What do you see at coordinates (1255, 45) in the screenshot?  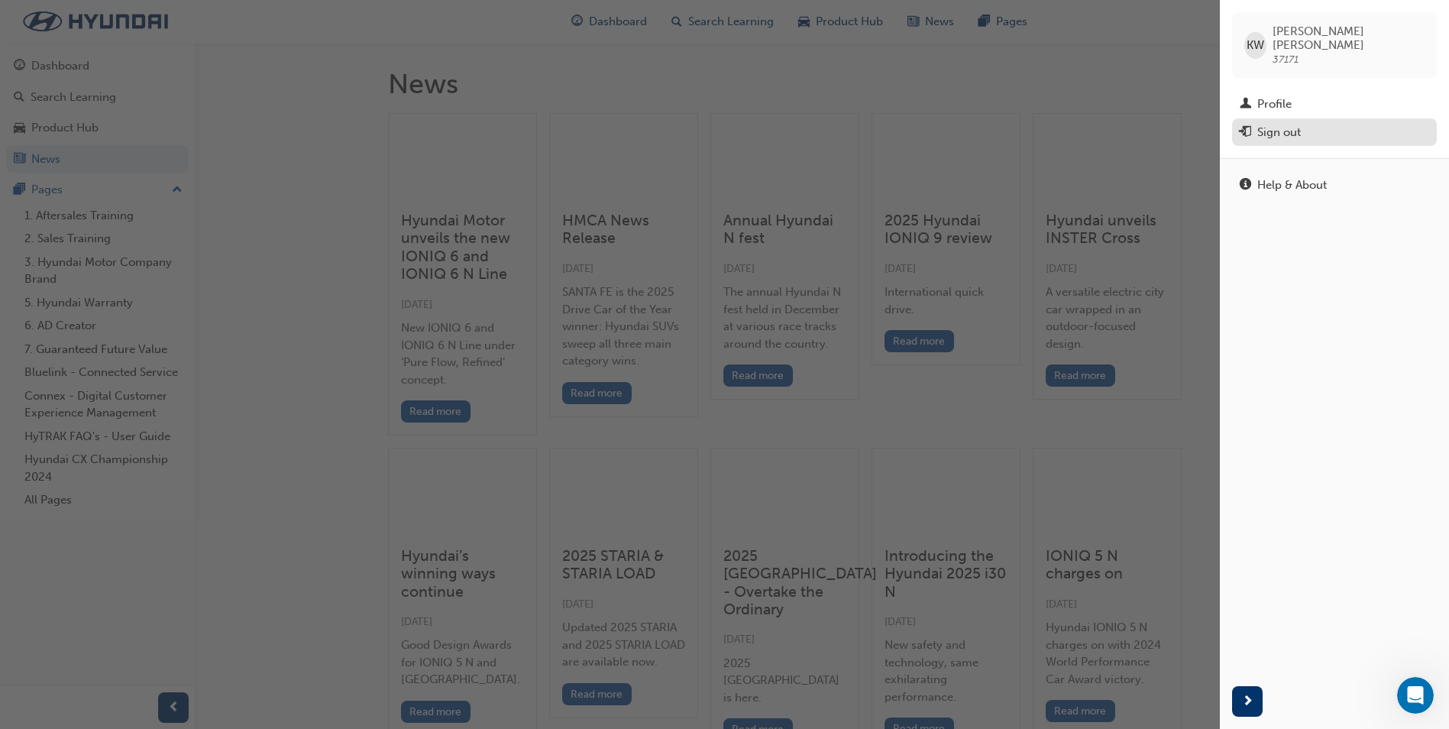 I see `span: KW` at bounding box center [1255, 45].